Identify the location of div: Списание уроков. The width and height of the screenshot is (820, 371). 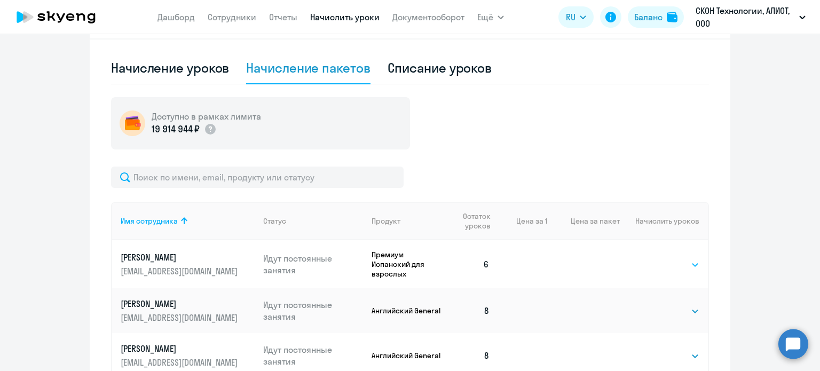
(440, 68).